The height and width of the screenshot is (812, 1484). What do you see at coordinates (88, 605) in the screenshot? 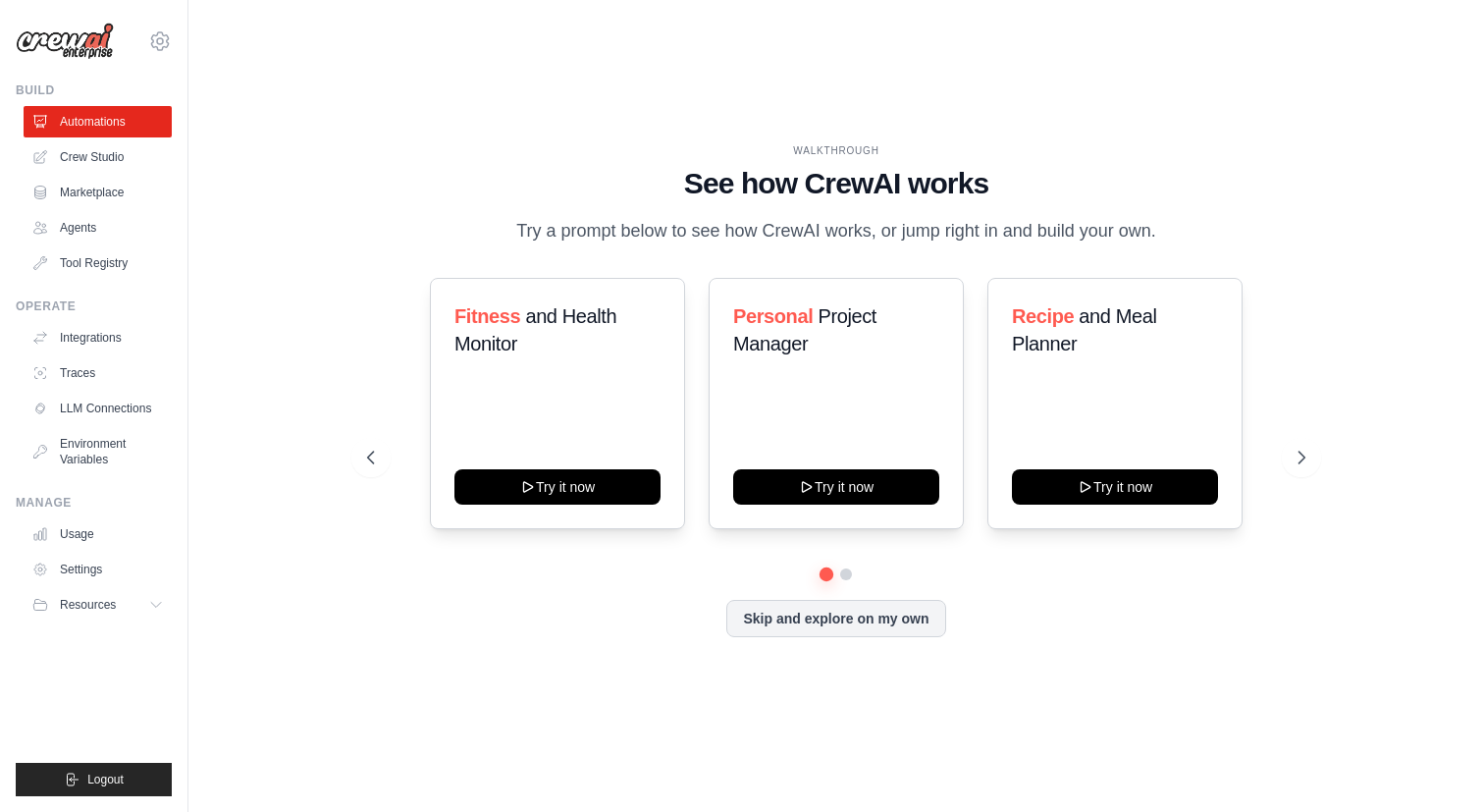
I see `span: Resources` at bounding box center [88, 605].